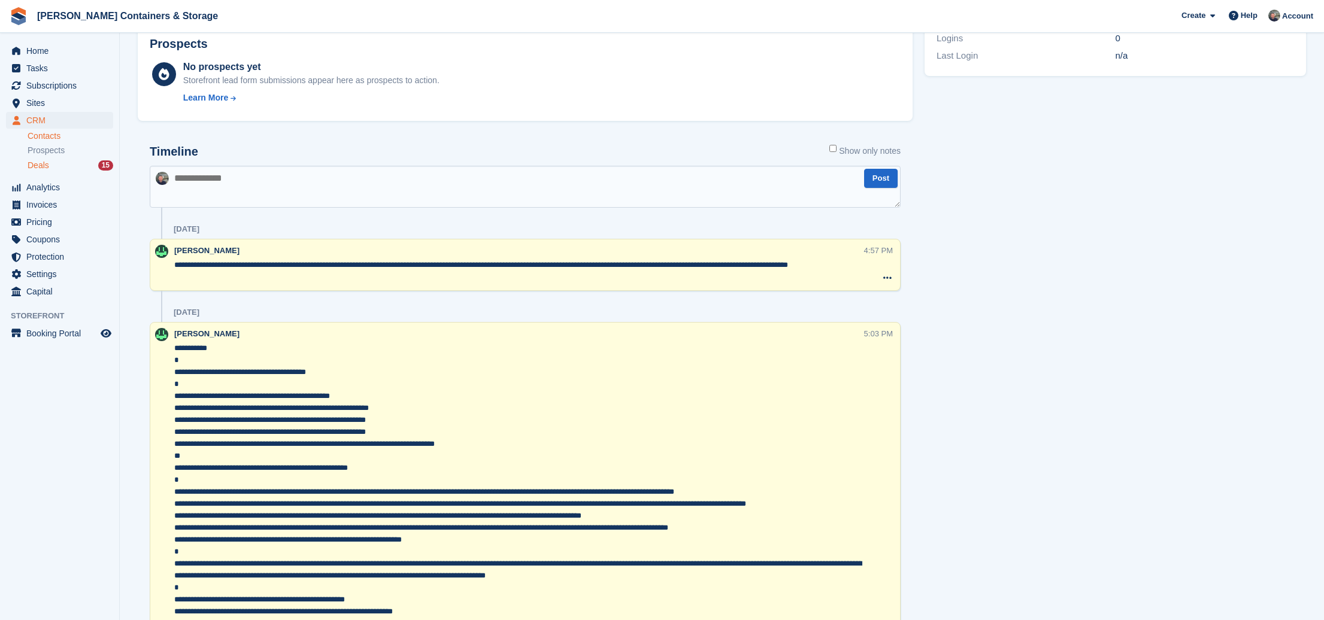  Describe the element at coordinates (46, 150) in the screenshot. I see `span: Prospects` at that location.